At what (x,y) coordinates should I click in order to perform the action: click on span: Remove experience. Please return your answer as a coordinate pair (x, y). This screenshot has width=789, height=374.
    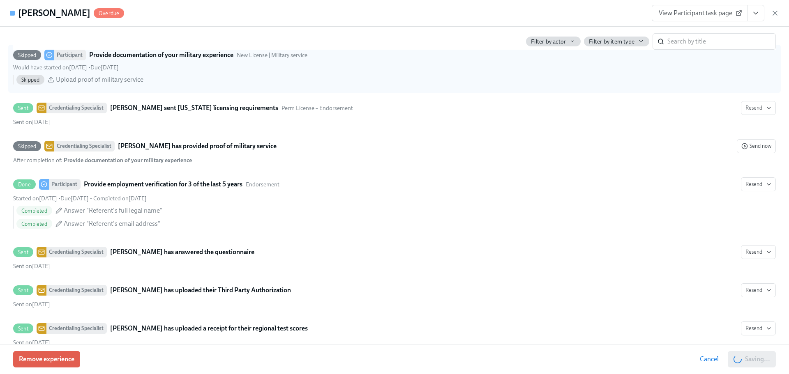
    Looking at the image, I should click on (46, 359).